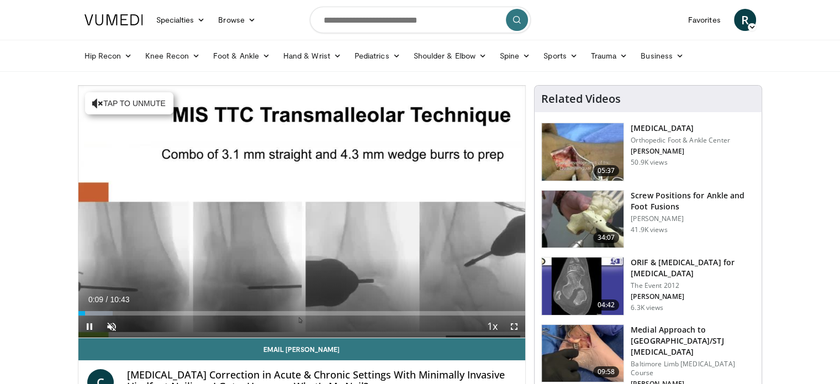  What do you see at coordinates (607, 238) in the screenshot?
I see `span: 34:07` at bounding box center [607, 238].